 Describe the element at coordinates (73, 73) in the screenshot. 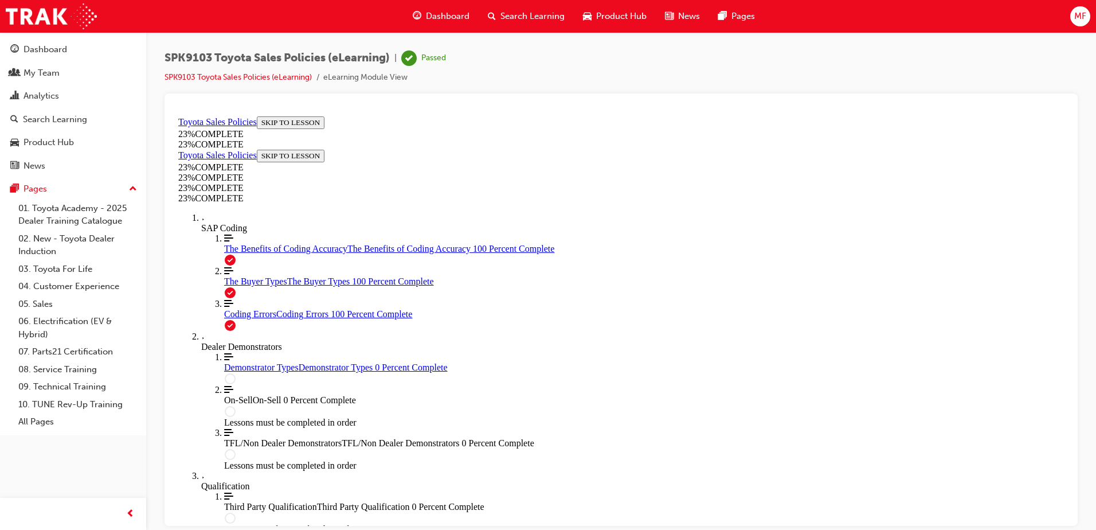

I see `a: My Team` at that location.